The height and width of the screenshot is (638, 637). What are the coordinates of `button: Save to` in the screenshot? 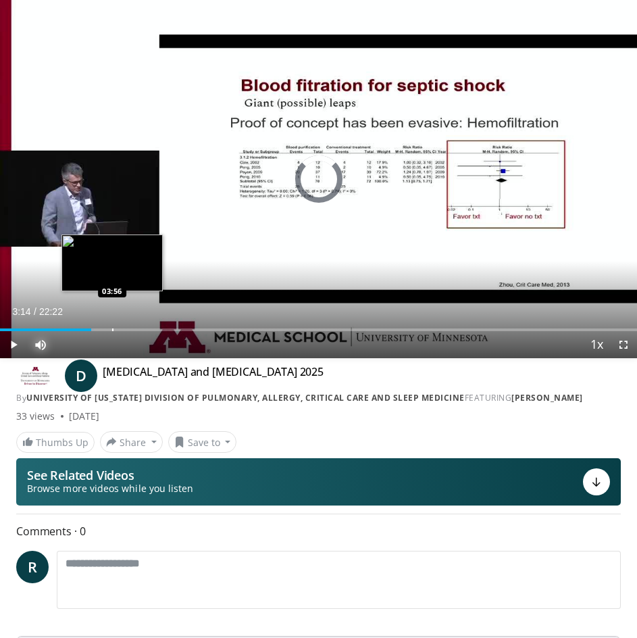 It's located at (203, 442).